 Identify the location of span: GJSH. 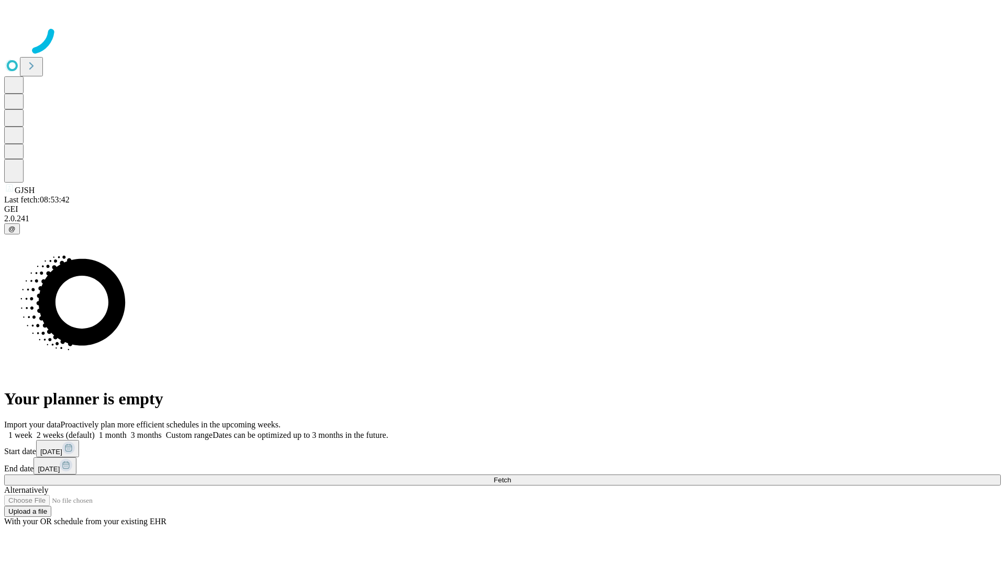
(25, 190).